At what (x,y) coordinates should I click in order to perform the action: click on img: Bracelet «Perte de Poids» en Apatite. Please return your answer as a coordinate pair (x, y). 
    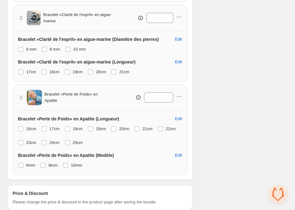
    Looking at the image, I should click on (34, 98).